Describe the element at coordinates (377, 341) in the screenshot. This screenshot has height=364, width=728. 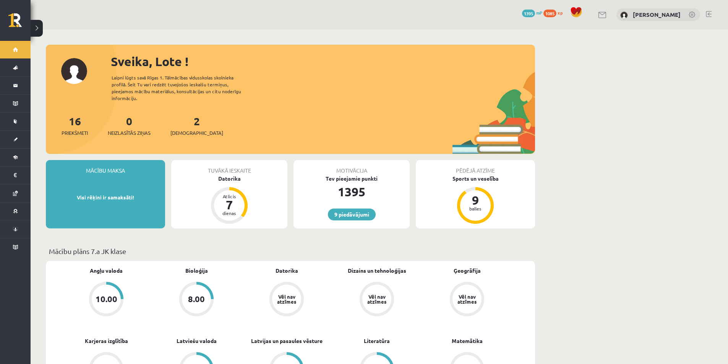
I see `a: Literatūra` at that location.